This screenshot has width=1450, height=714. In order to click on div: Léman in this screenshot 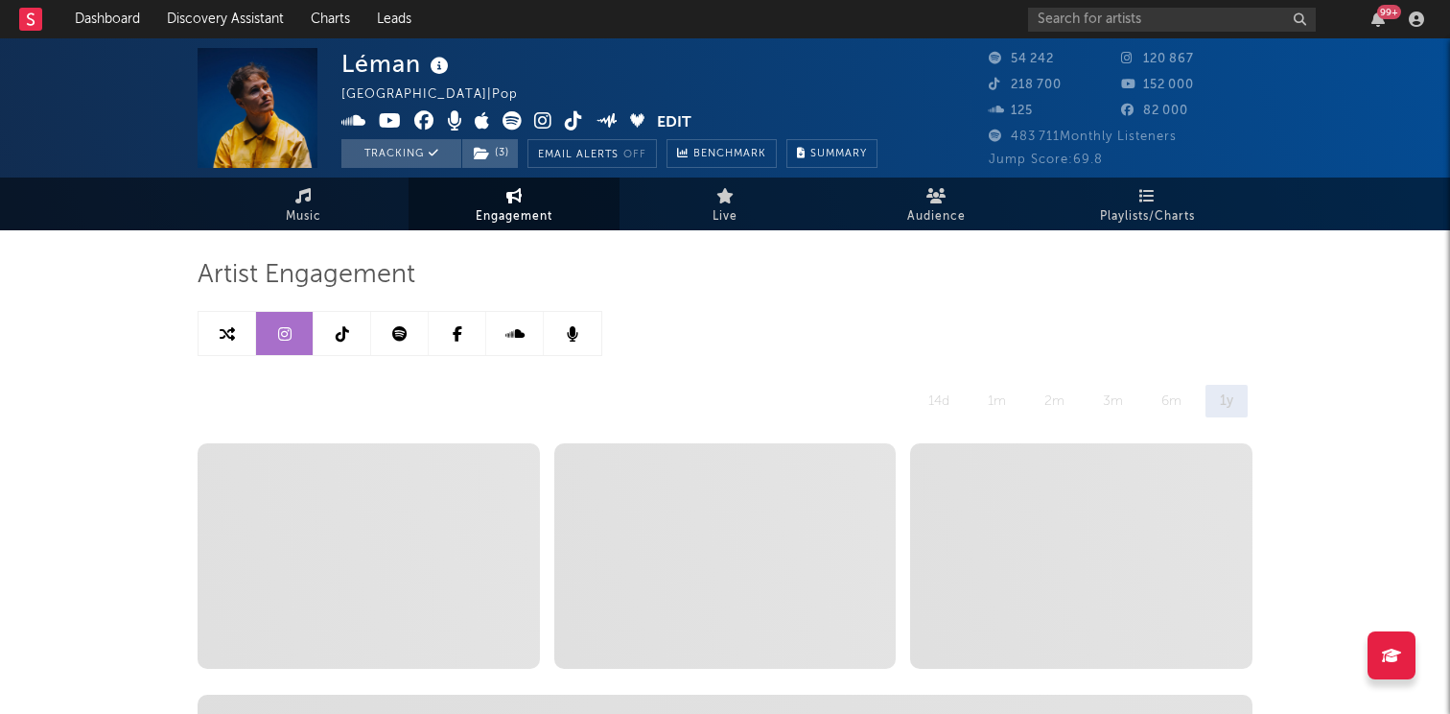, I will do `click(397, 63)`.